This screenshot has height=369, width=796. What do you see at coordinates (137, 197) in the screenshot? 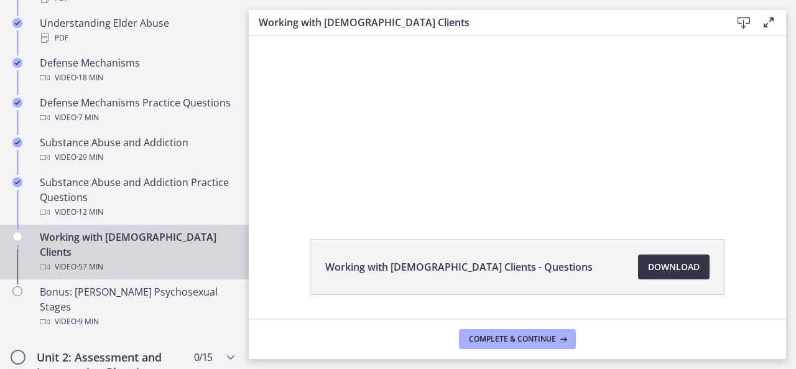
I see `div: Substance Abuse and Addiction Practice Questions` at bounding box center [137, 197].